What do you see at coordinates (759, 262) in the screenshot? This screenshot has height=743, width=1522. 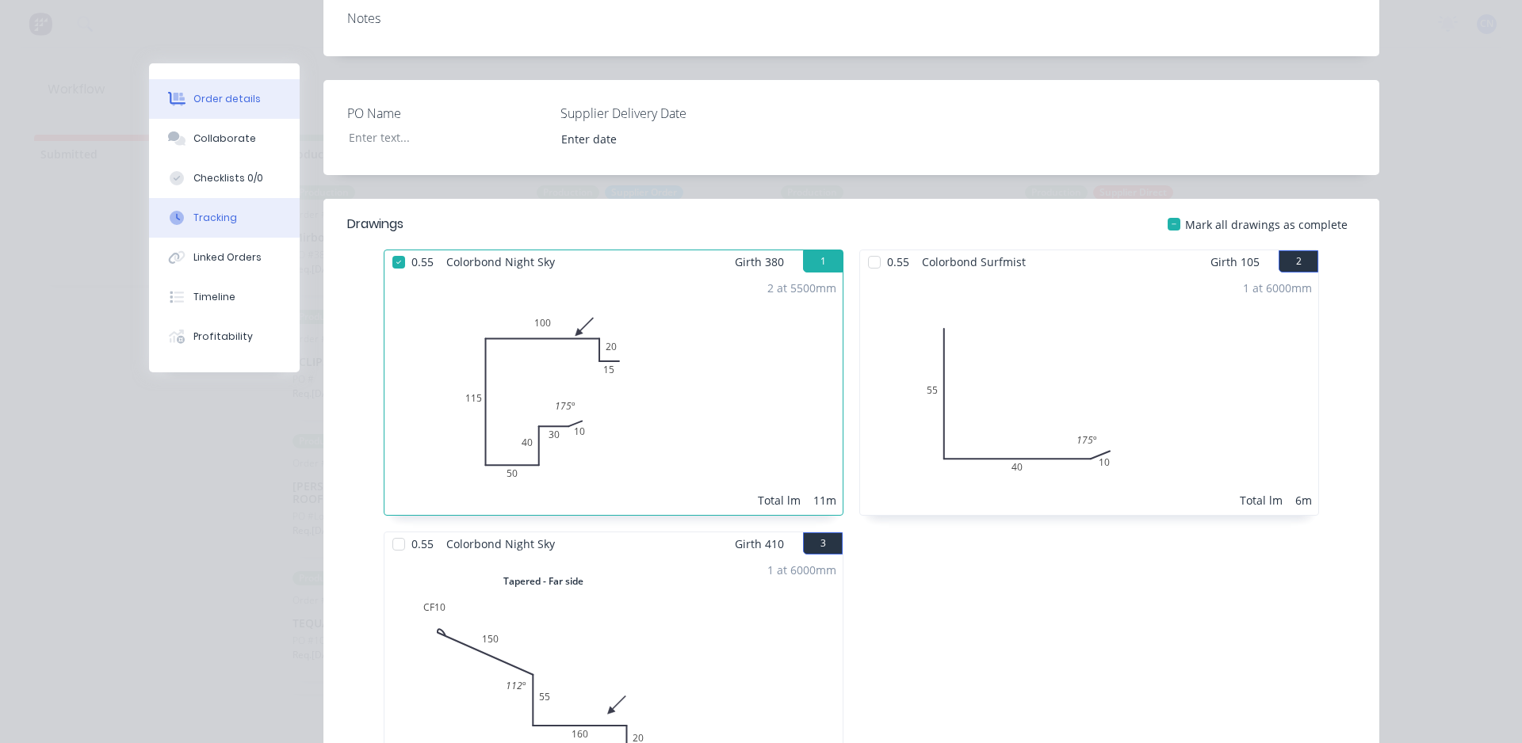 I see `span: Girth 380` at bounding box center [759, 262].